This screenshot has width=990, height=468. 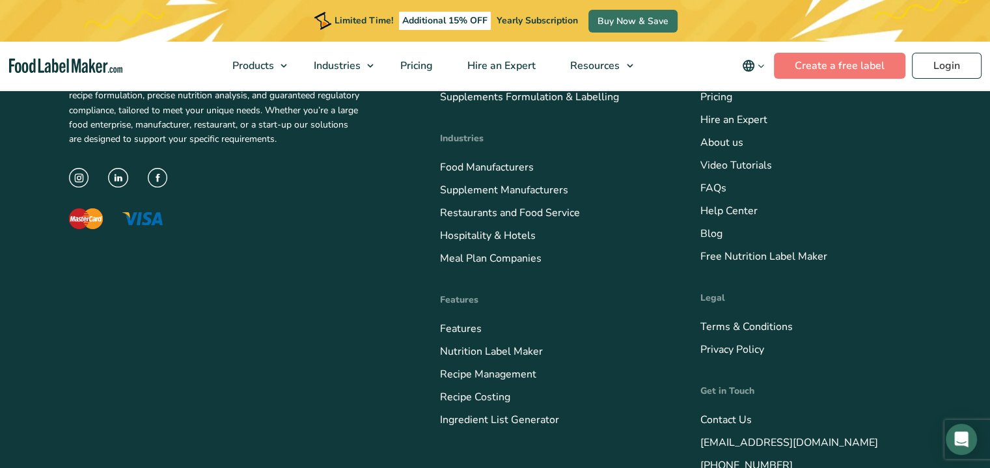 What do you see at coordinates (839, 66) in the screenshot?
I see `a: Create a free label` at bounding box center [839, 66].